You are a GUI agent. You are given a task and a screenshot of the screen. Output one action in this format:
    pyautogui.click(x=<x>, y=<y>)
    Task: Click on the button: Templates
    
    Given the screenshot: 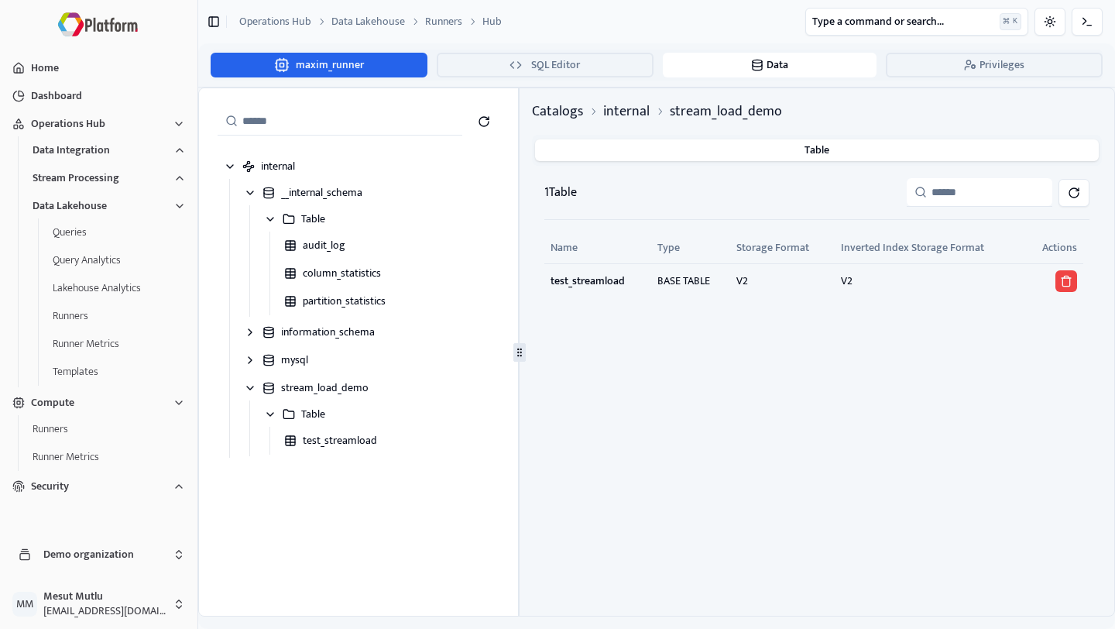 What is the action you would take?
    pyautogui.click(x=119, y=372)
    